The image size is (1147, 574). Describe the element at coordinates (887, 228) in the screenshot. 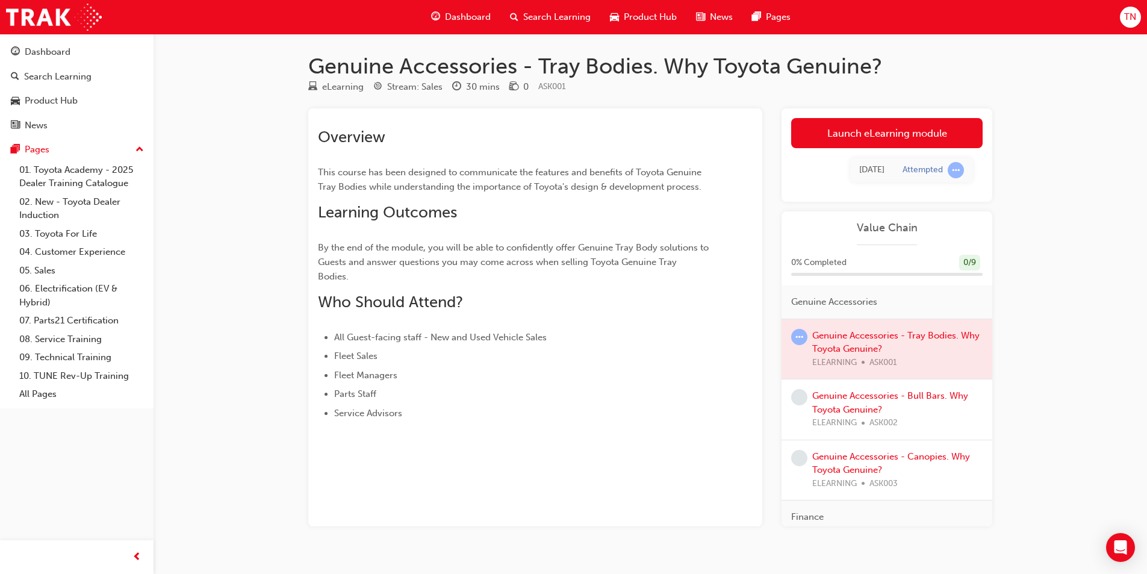

I see `a: Value Chain` at that location.